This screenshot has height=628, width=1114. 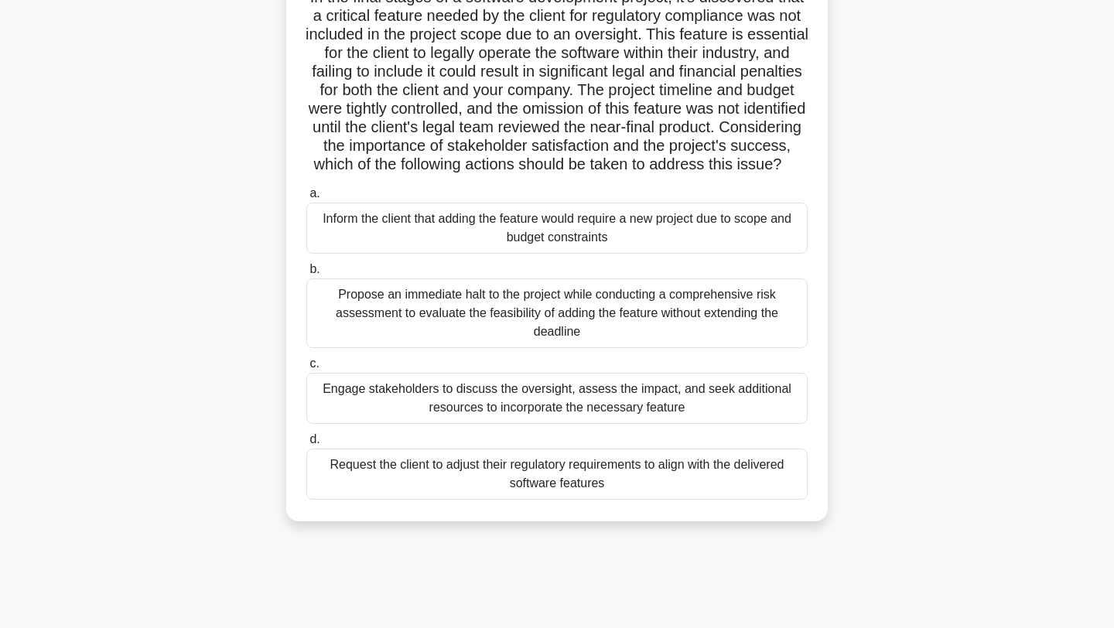 I want to click on span: a., so click(x=314, y=193).